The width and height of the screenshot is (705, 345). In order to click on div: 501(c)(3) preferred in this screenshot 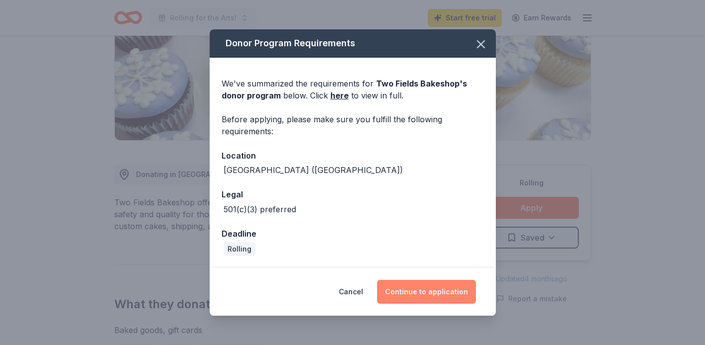, I will do `click(260, 209)`.